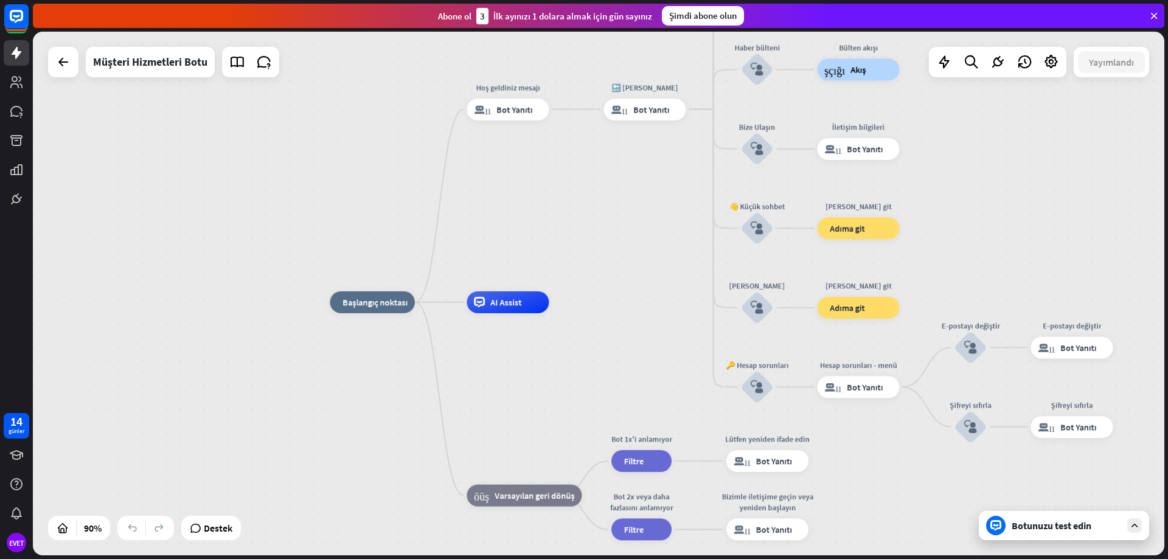 This screenshot has width=1168, height=559. I want to click on font: Bot 2x veya daha fazlasını anlamıyor, so click(642, 502).